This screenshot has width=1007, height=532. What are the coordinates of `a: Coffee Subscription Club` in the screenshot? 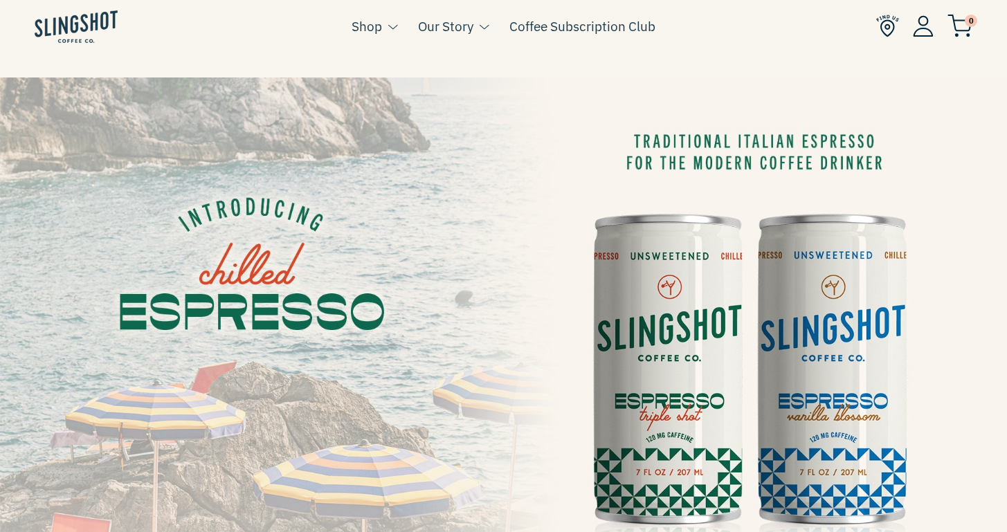 It's located at (582, 26).